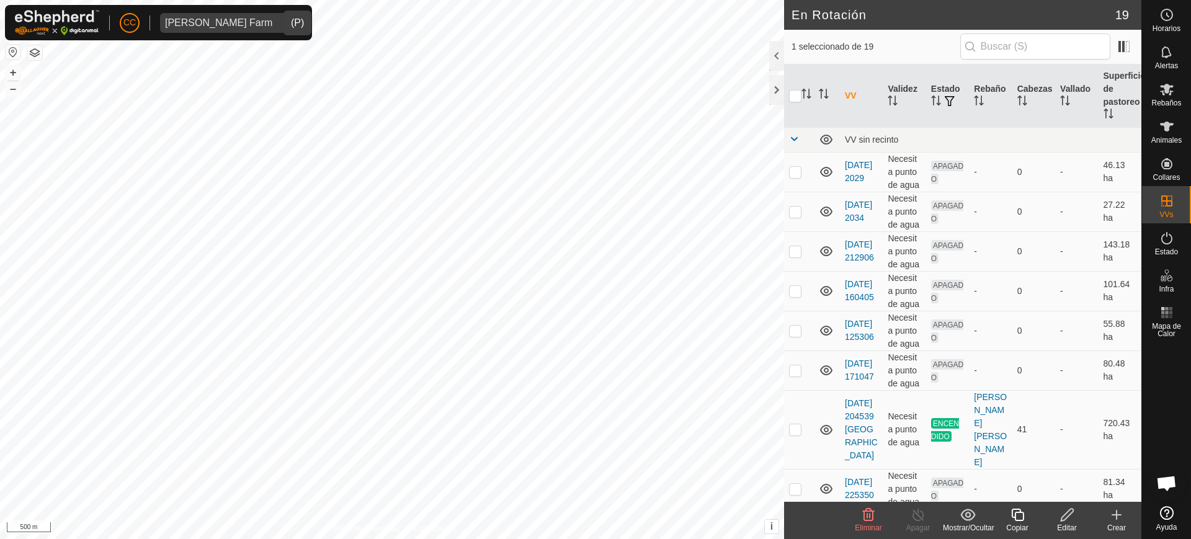 This screenshot has width=1191, height=539. What do you see at coordinates (1119, 370) in the screenshot?
I see `td: 80.48 ha` at bounding box center [1119, 370].